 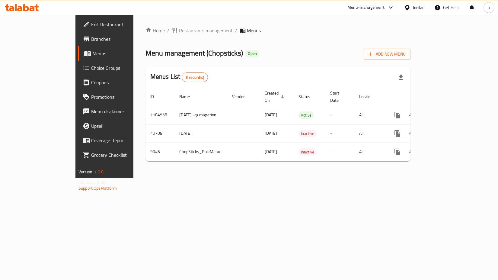 What do you see at coordinates (118, 140) in the screenshot?
I see `a: Coverage Report` at bounding box center [118, 140].